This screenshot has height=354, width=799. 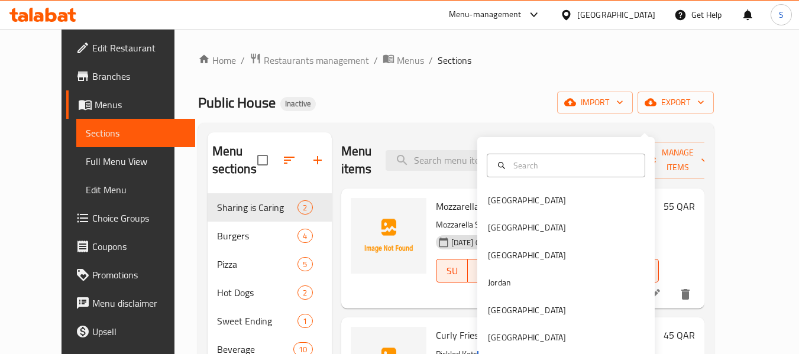 I want to click on button: delete, so click(x=686, y=295).